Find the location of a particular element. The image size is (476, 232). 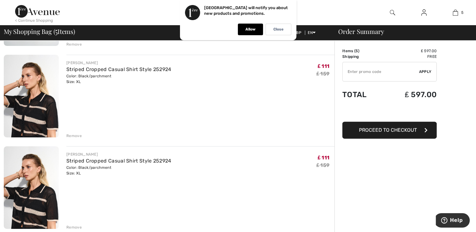

img: search the website is located at coordinates (392, 13).